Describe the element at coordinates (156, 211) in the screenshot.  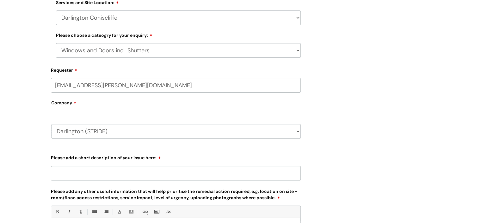
I see `a: Insert Image...` at that location.